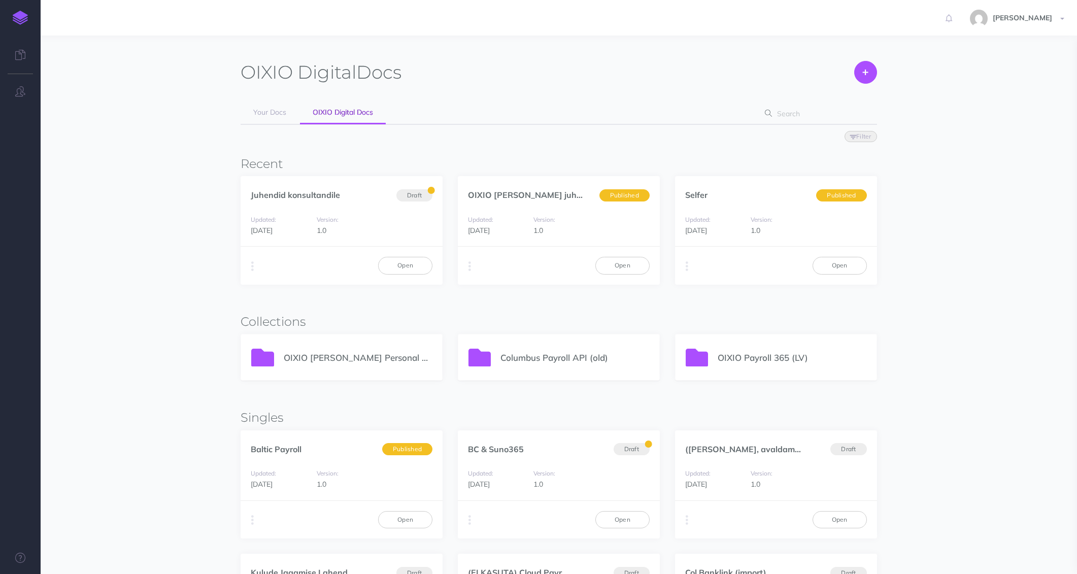 This screenshot has height=574, width=1077. What do you see at coordinates (558, 322) in the screenshot?
I see `h3: Collections` at bounding box center [558, 322].